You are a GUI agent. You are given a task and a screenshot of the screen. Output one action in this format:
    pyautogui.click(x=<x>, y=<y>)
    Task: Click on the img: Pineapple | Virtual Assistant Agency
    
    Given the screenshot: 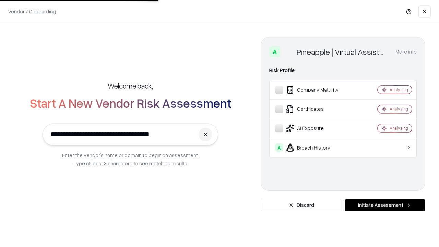 What is the action you would take?
    pyautogui.click(x=288, y=52)
    